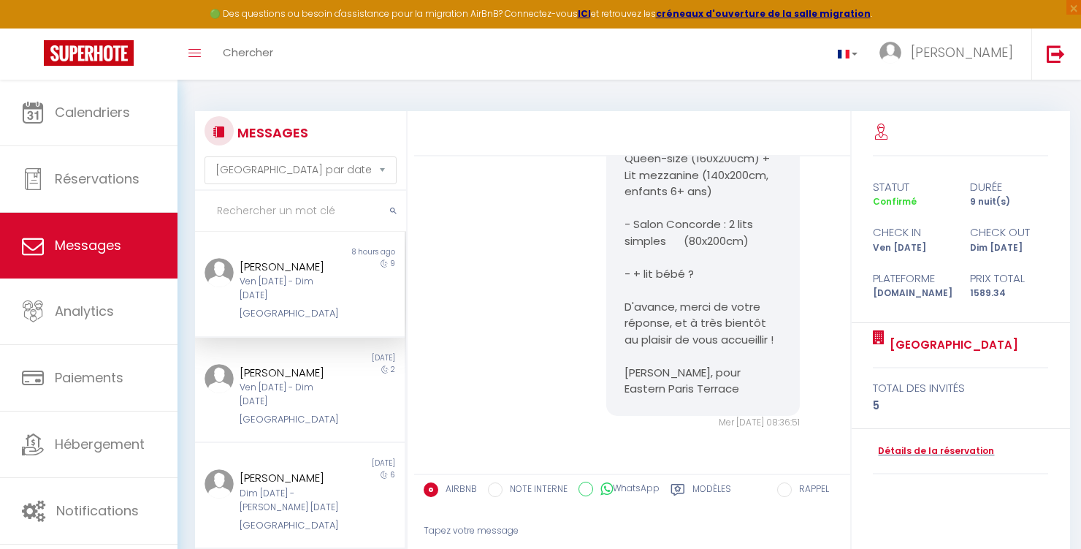 The image size is (1081, 549). What do you see at coordinates (1009, 293) in the screenshot?
I see `div: 1589.34` at bounding box center [1009, 293].